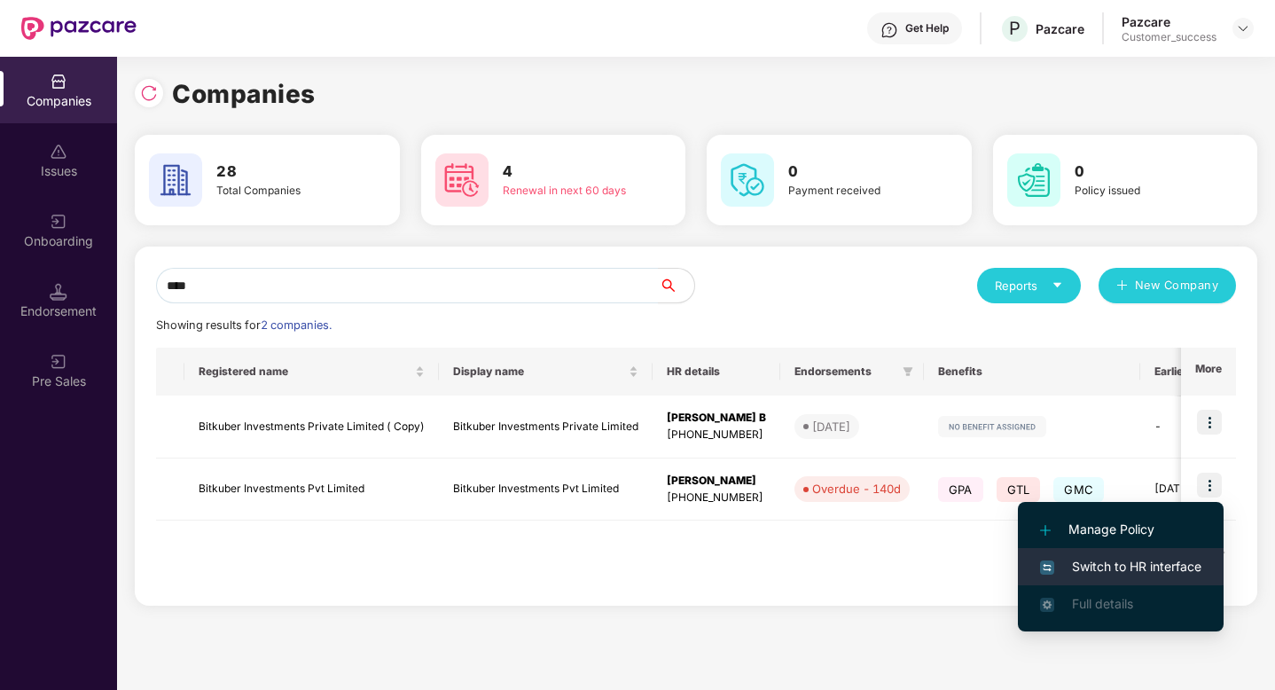 The height and width of the screenshot is (690, 1275). I want to click on button: plusNew Company, so click(1167, 285).